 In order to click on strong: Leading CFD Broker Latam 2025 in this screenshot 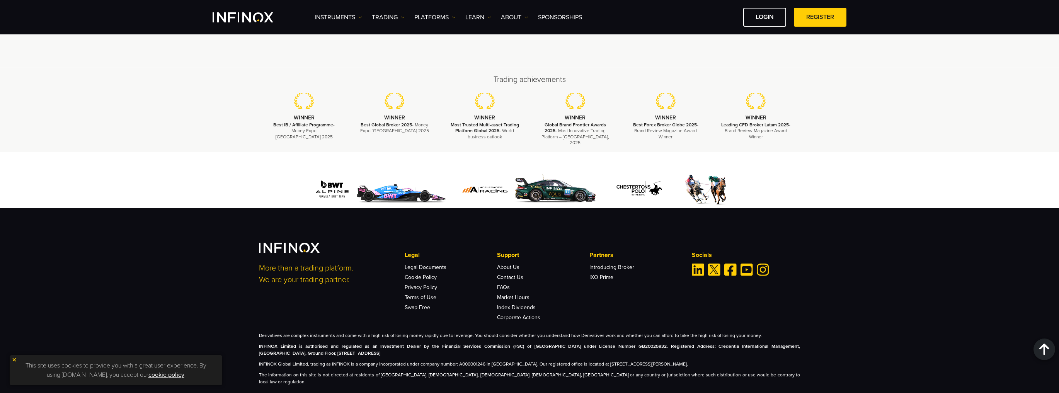, I will do `click(755, 125)`.